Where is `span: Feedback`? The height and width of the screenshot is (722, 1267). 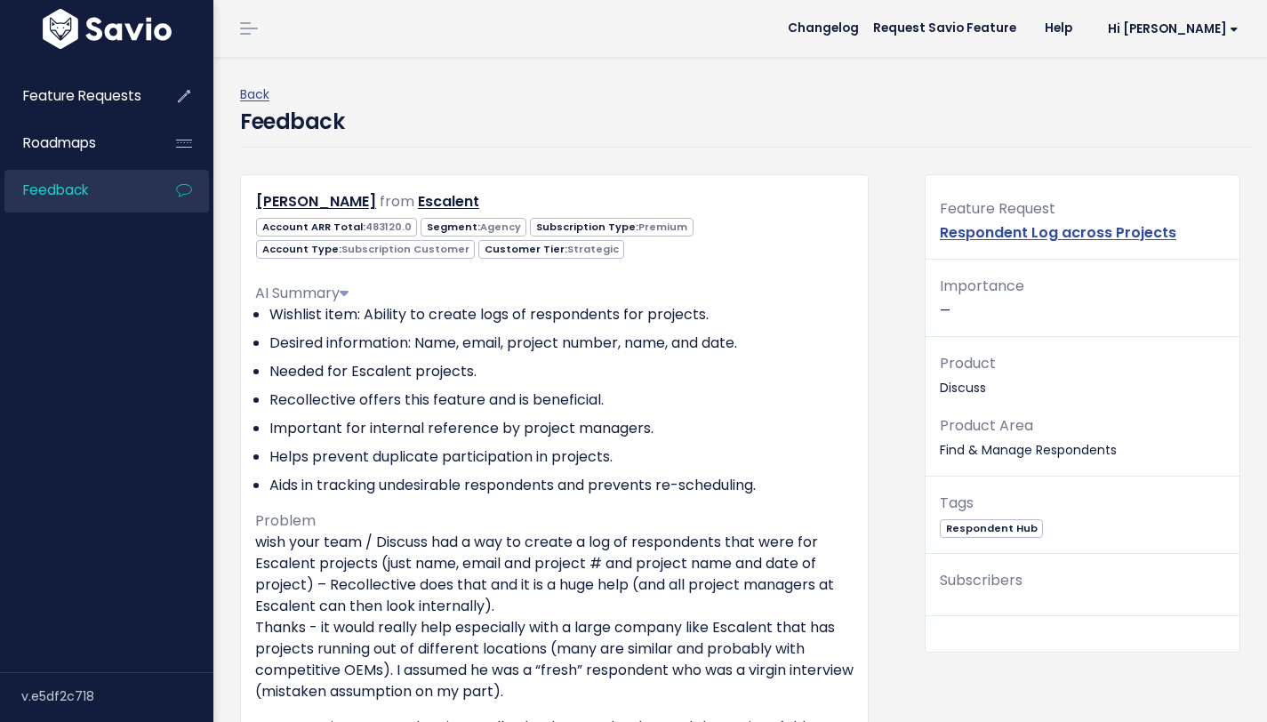
span: Feedback is located at coordinates (55, 189).